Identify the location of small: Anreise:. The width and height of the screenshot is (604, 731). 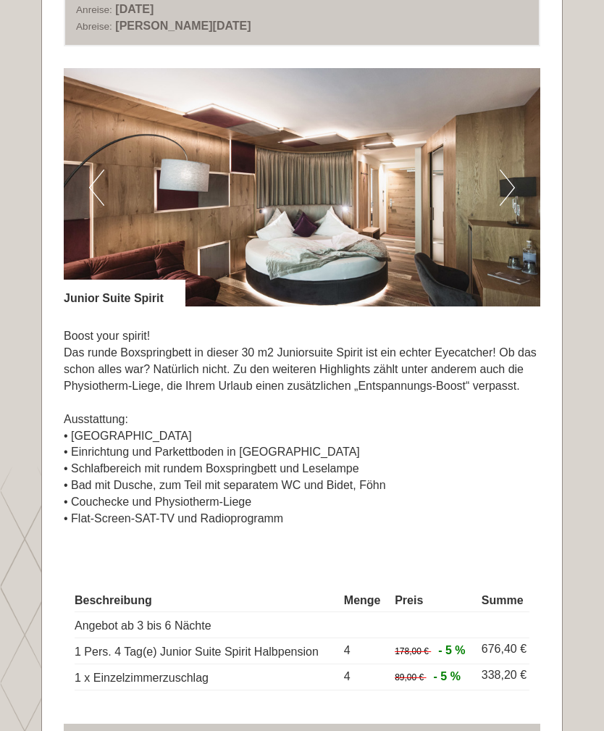
(94, 9).